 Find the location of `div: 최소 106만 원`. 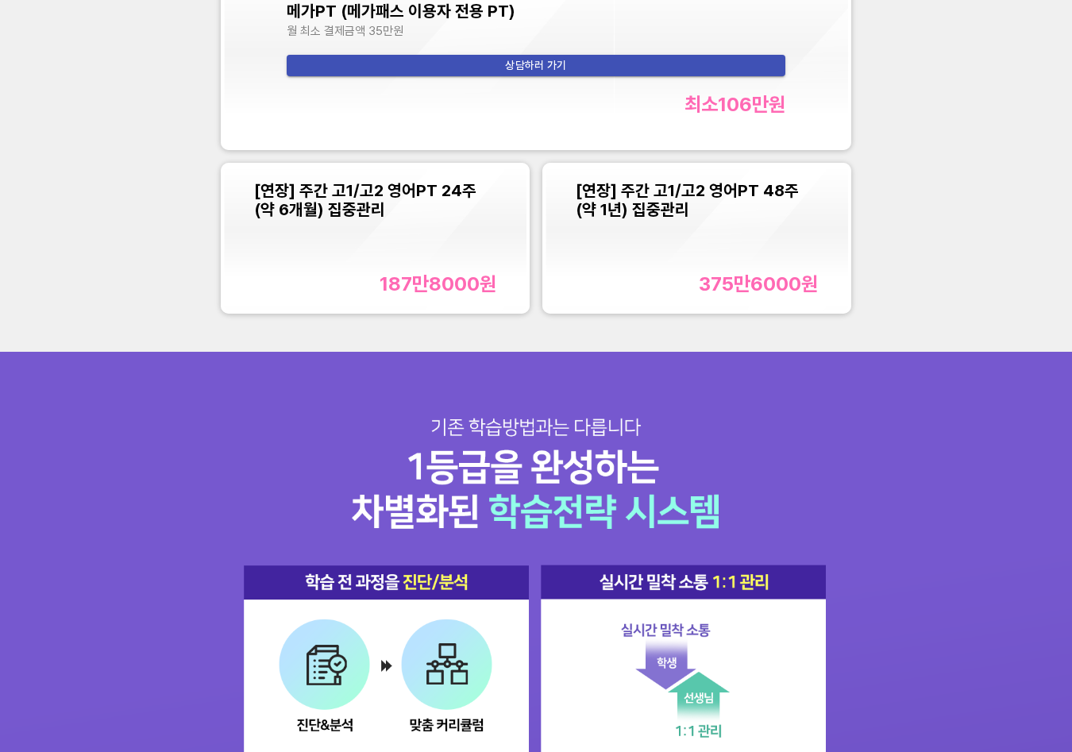

div: 최소 106만 원 is located at coordinates (734, 104).